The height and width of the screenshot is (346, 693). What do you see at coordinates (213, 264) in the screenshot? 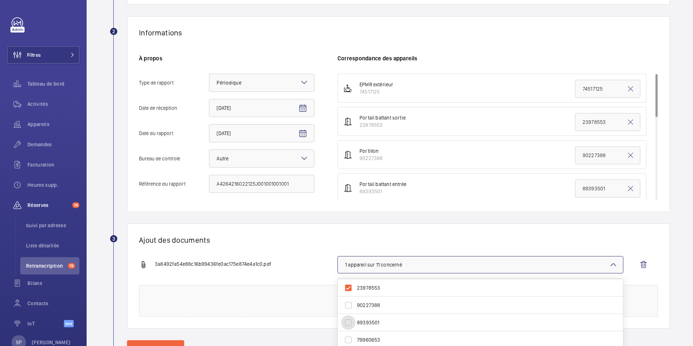
I see `span: 3a8492fa54e88c16b99436fe0ac175e874e4a1c0.pdf` at bounding box center [213, 264].